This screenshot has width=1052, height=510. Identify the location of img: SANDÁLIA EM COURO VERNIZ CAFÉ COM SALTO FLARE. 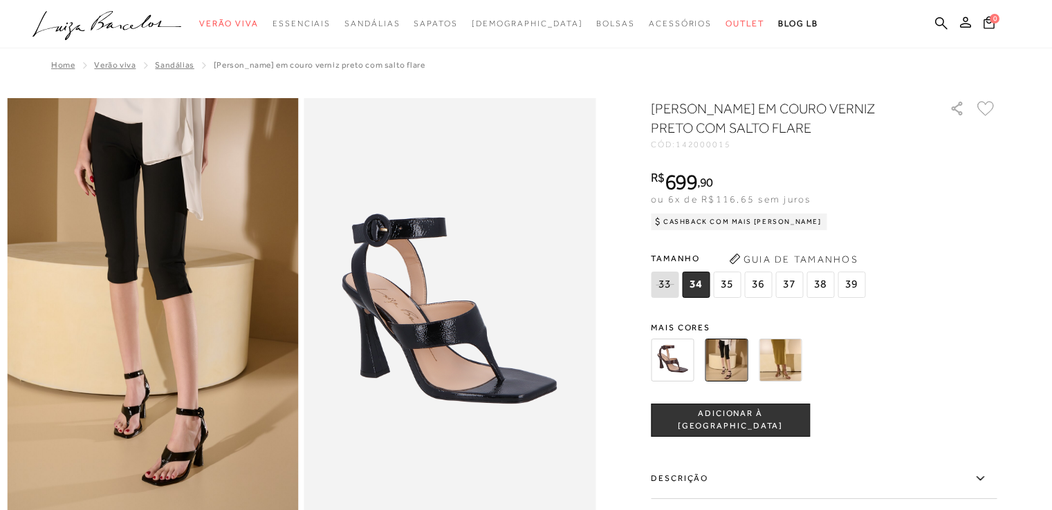
(672, 360).